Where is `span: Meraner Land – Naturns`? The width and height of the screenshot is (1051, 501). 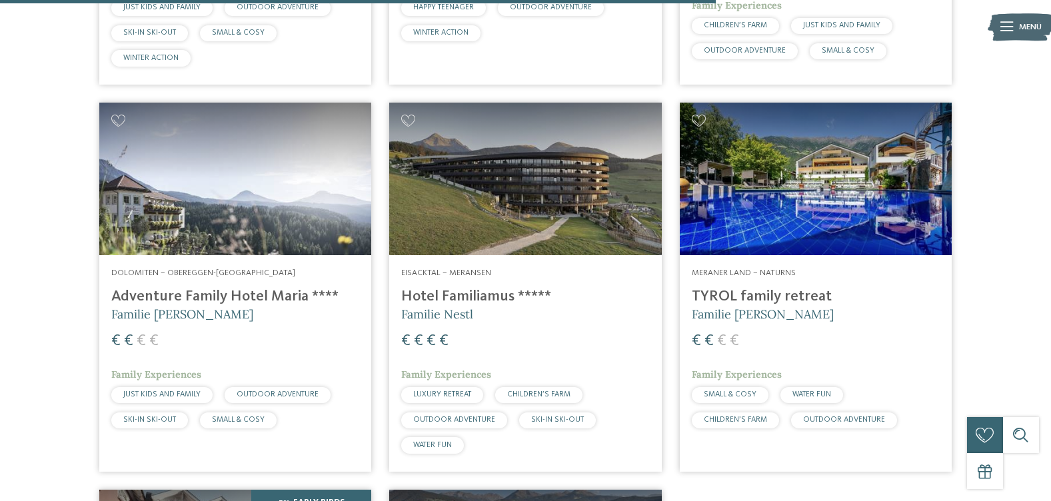 span: Meraner Land – Naturns is located at coordinates (743, 272).